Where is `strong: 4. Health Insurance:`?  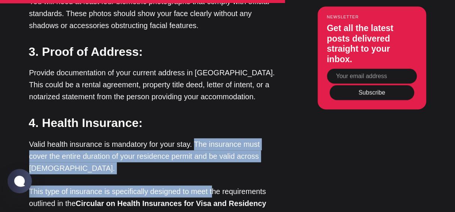
strong: 4. Health Insurance: is located at coordinates (86, 123).